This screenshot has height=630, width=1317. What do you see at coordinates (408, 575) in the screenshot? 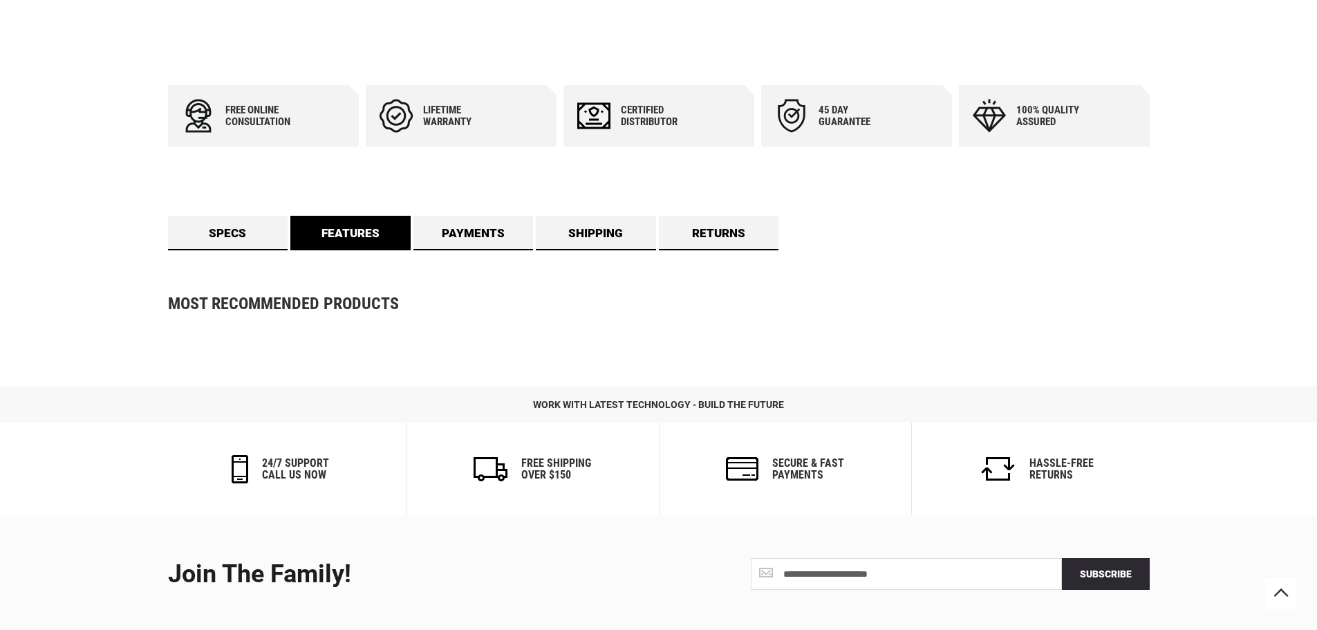
I see `div: Join the Family!` at bounding box center [408, 575].